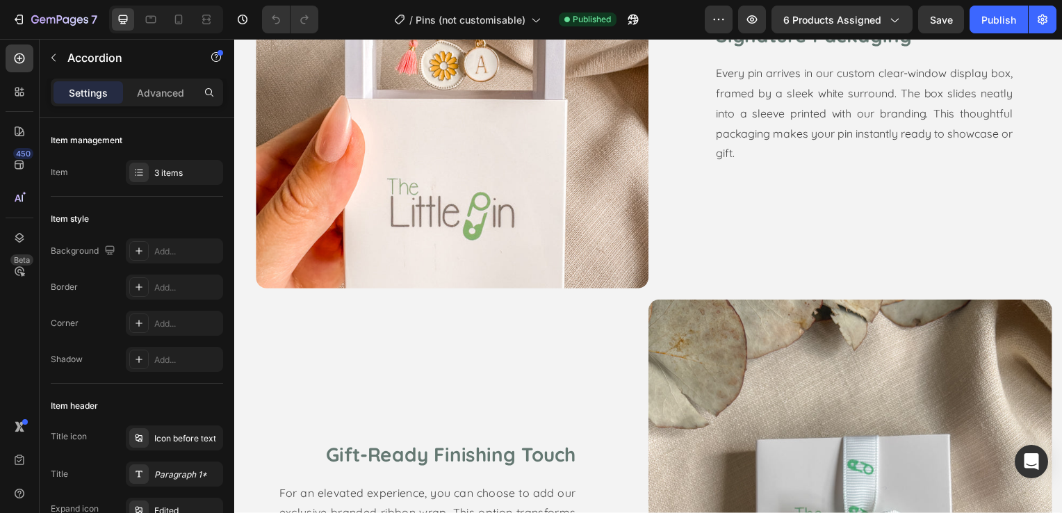  What do you see at coordinates (941, 19) in the screenshot?
I see `span: Save` at bounding box center [941, 19].